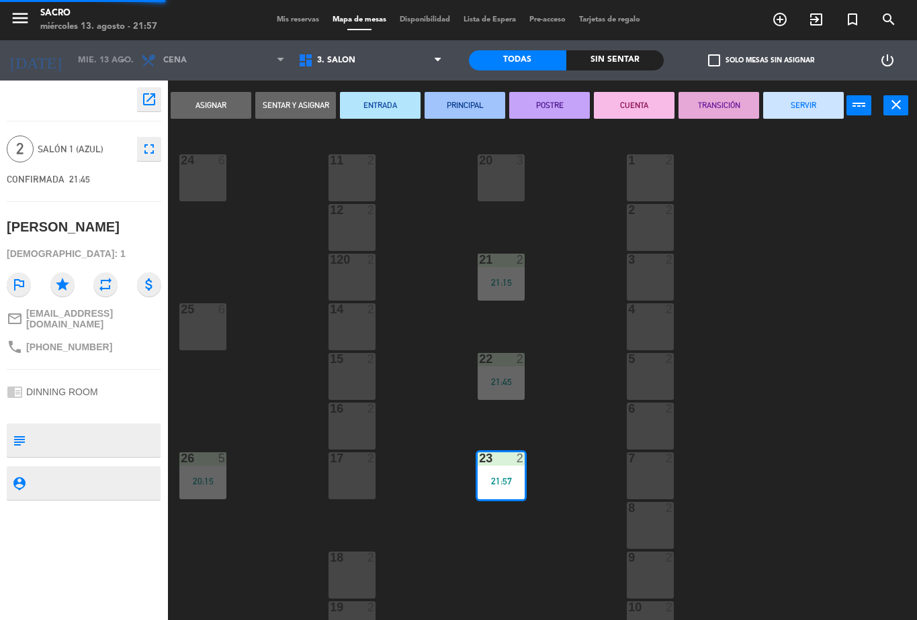 This screenshot has height=620, width=917. I want to click on span: 2, so click(20, 149).